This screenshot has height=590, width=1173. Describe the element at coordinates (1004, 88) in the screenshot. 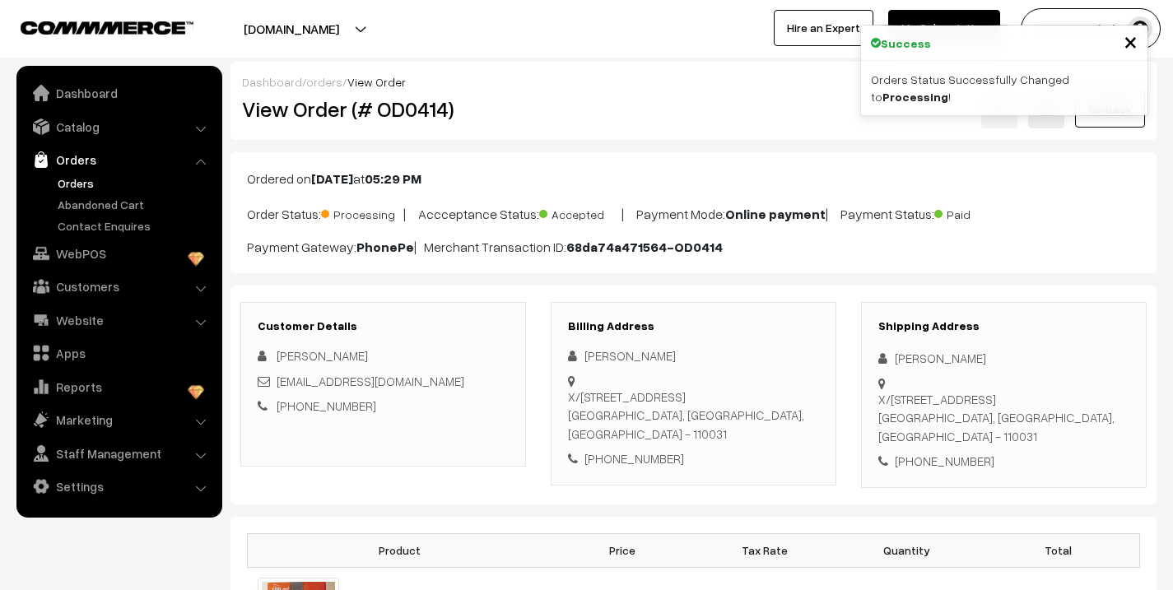

I see `div: Orders Status Successfully Changed to !` at that location.